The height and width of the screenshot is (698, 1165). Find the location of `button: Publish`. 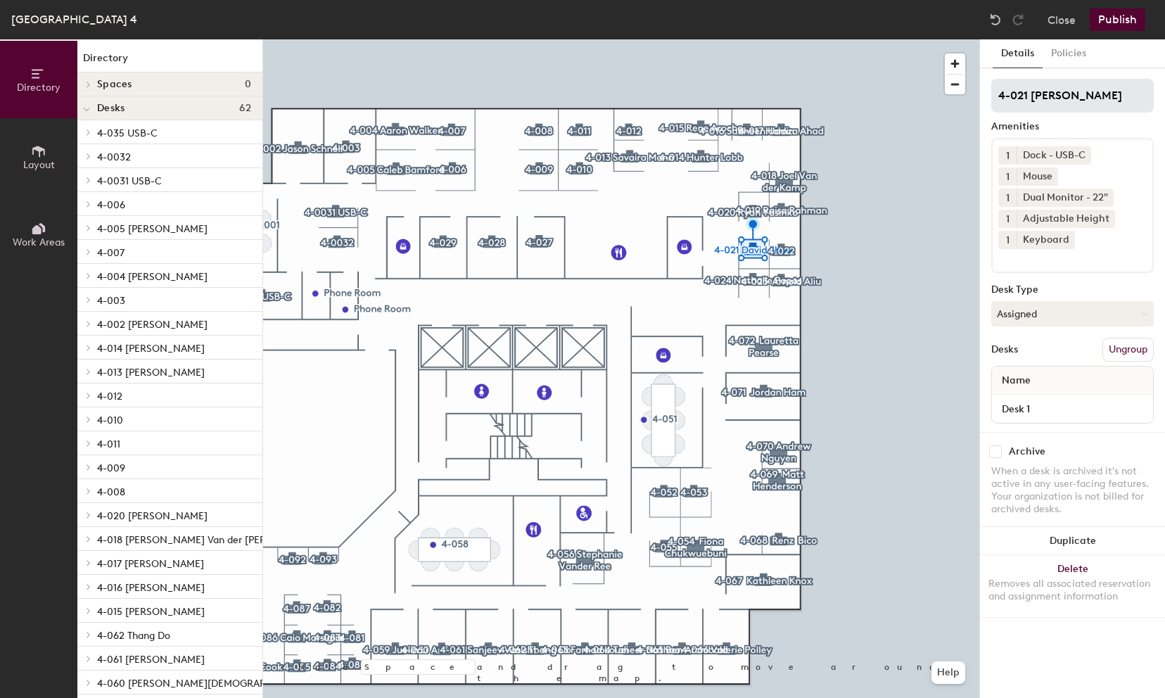

button: Publish is located at coordinates (1117, 20).